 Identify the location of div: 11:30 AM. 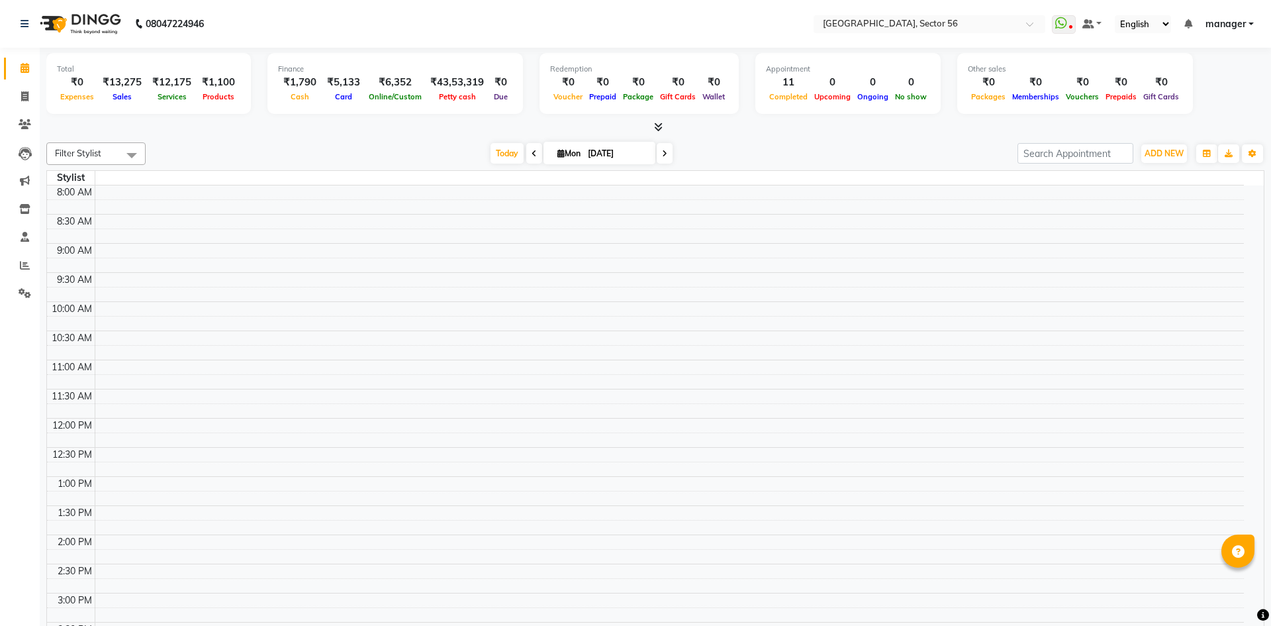
(72, 396).